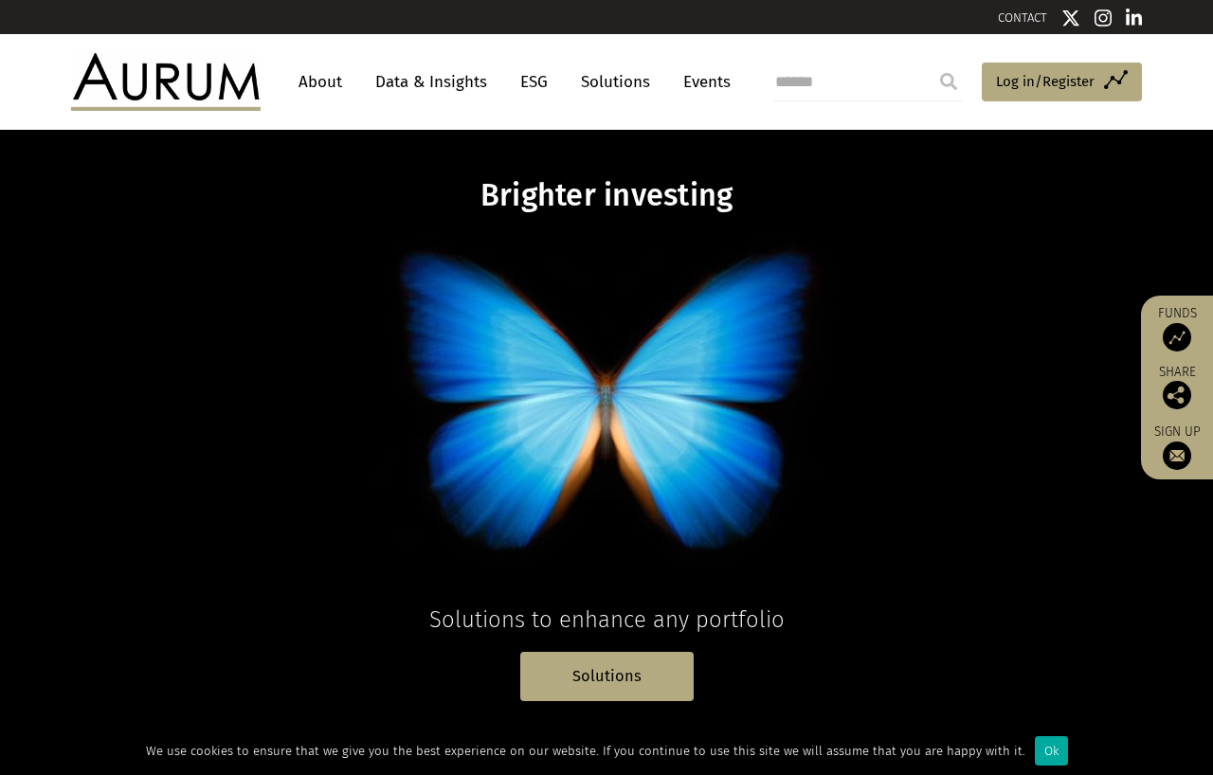 Image resolution: width=1213 pixels, height=775 pixels. What do you see at coordinates (1135, 18) in the screenshot?
I see `img: Linkedin icon` at bounding box center [1135, 18].